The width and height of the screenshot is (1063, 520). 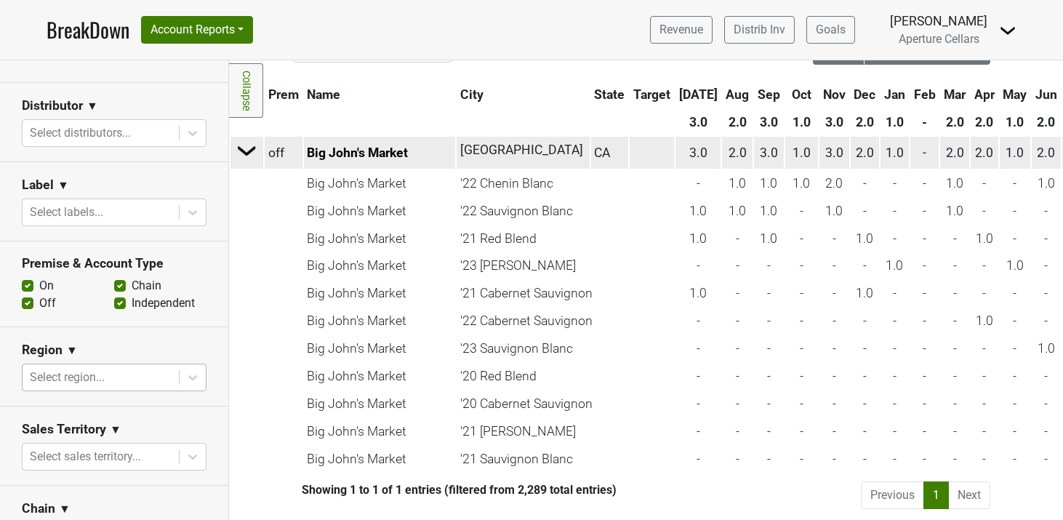 I want to click on img: Arrow right, so click(x=247, y=150).